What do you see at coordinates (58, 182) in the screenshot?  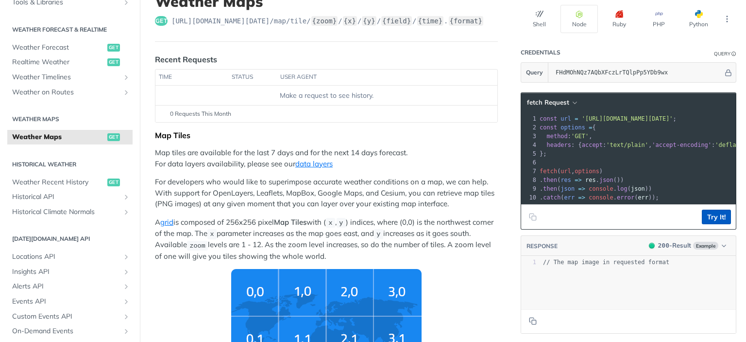 I see `span: Weather Recent History` at bounding box center [58, 182].